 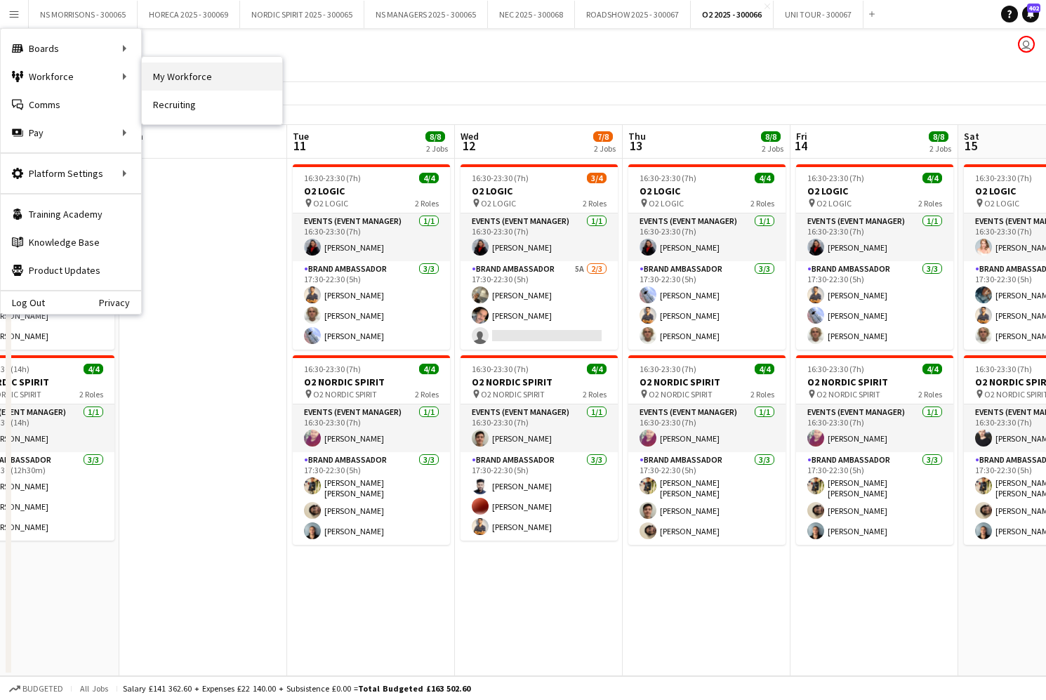 What do you see at coordinates (212, 105) in the screenshot?
I see `a: Recruiting` at bounding box center [212, 105].